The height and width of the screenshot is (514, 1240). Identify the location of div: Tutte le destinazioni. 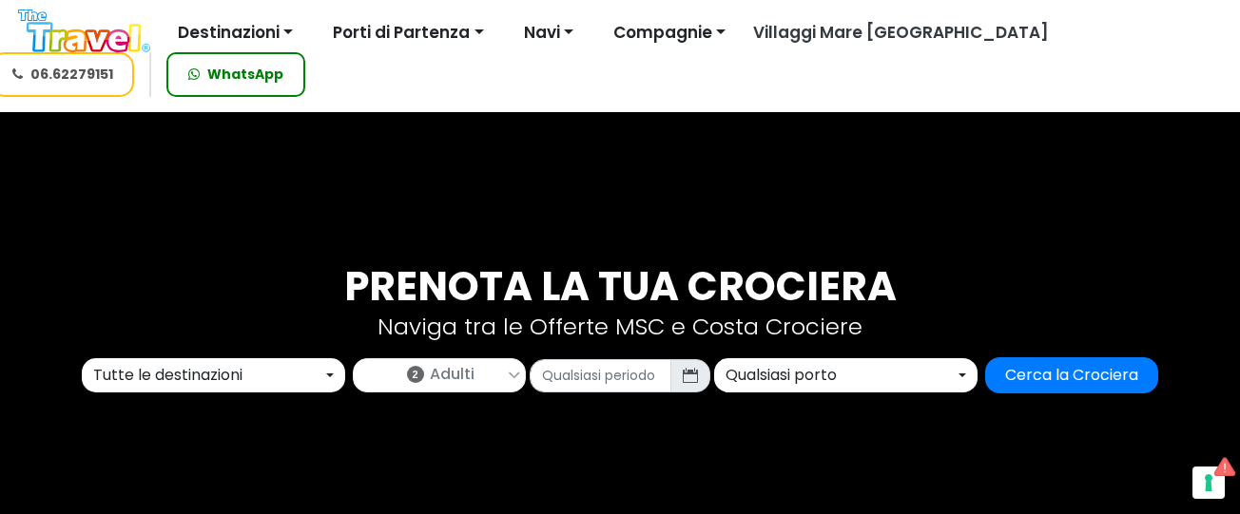
(207, 376).